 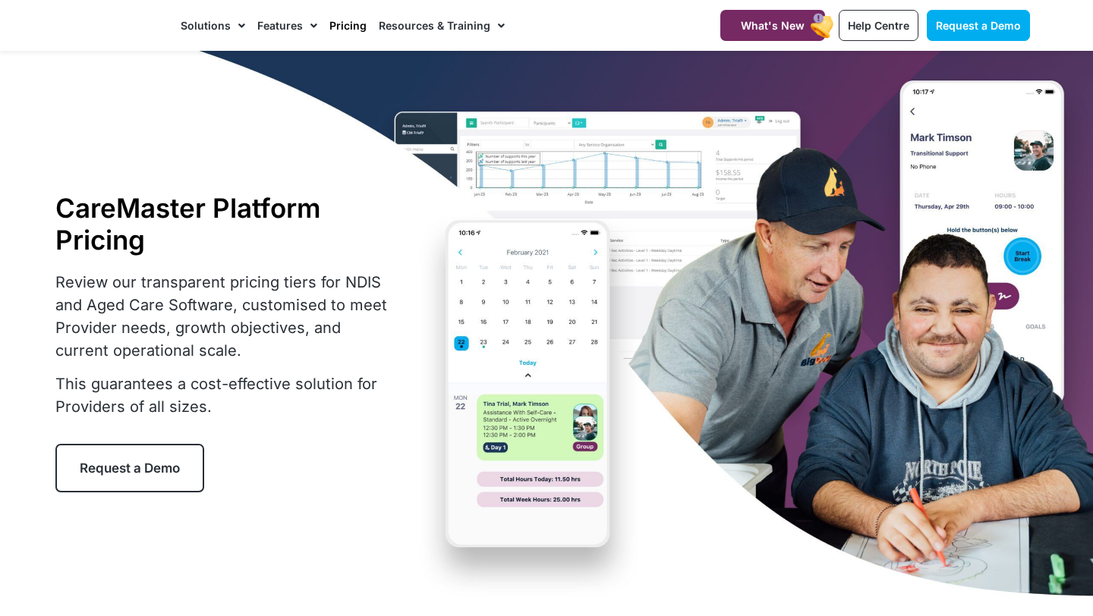 What do you see at coordinates (772, 25) in the screenshot?
I see `span: What's New` at bounding box center [772, 25].